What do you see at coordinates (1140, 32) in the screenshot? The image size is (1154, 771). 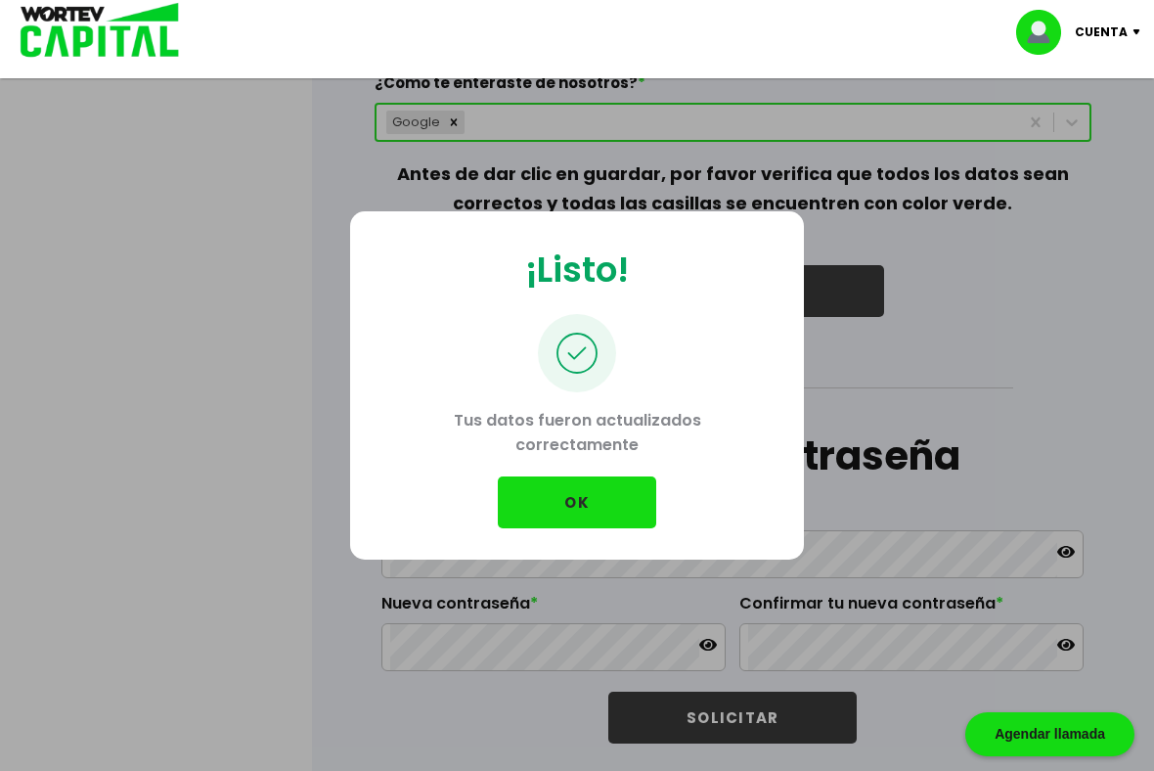 I see `img: icon-down` at bounding box center [1140, 32].